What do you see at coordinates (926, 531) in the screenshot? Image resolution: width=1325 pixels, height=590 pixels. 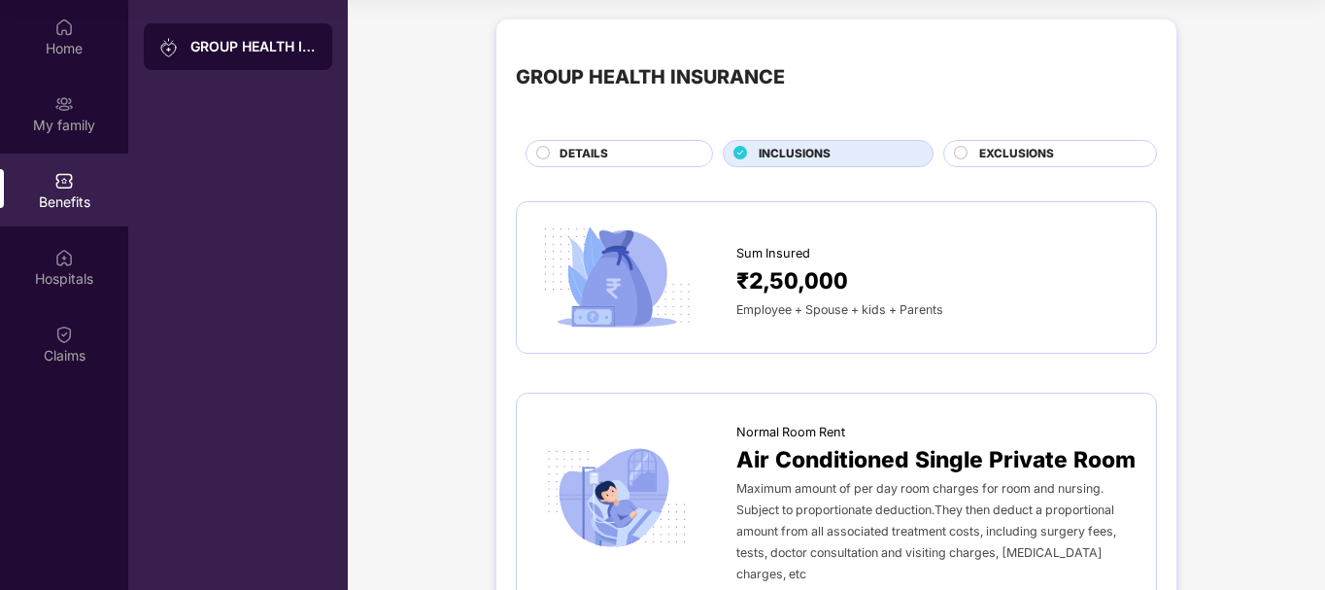 I see `span: Maximum amount of per day room charges for room and nursing. Subject to proportionate deduction.T...` at bounding box center [926, 531].